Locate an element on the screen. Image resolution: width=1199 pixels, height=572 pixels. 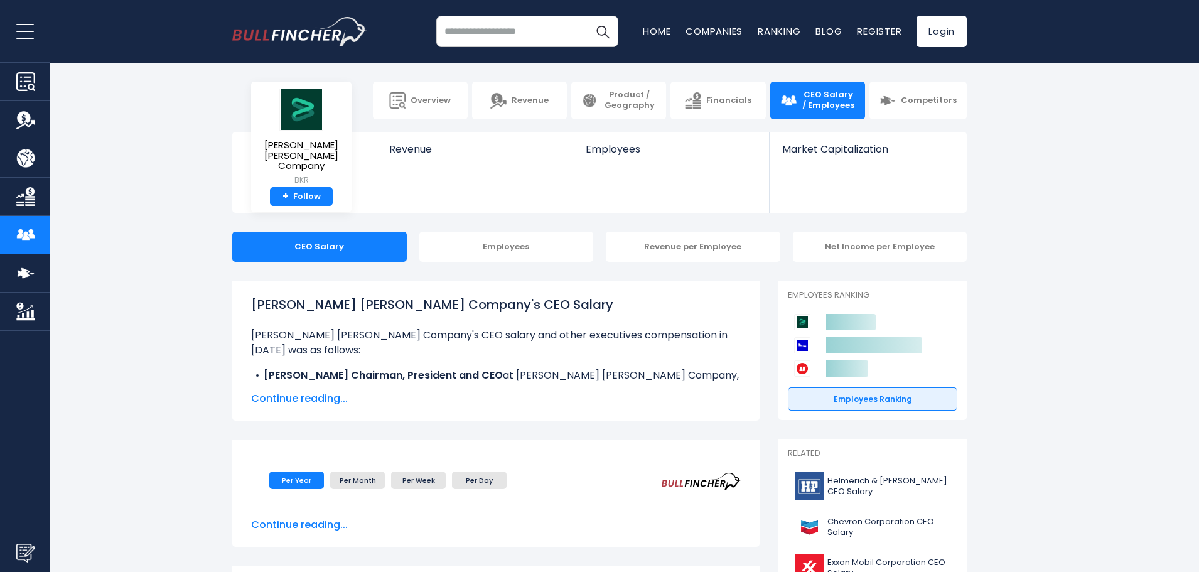
a: Home is located at coordinates (656, 31).